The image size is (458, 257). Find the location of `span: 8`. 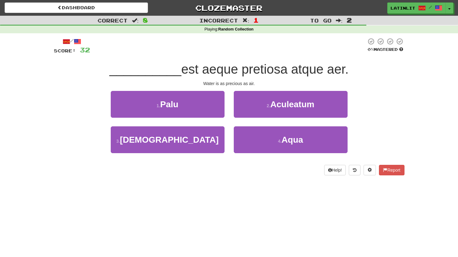

span: 8 is located at coordinates (145, 20).